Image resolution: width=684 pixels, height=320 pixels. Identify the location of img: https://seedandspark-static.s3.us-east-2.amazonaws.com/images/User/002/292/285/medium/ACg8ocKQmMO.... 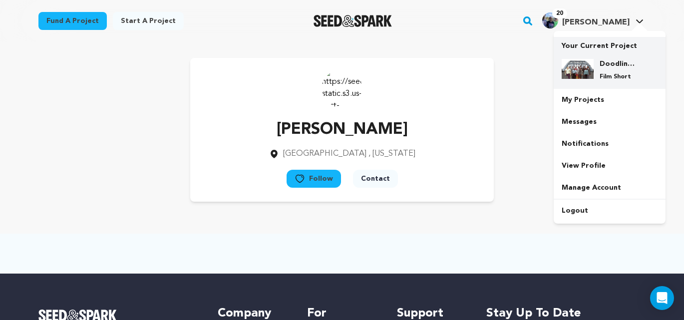
(342, 88).